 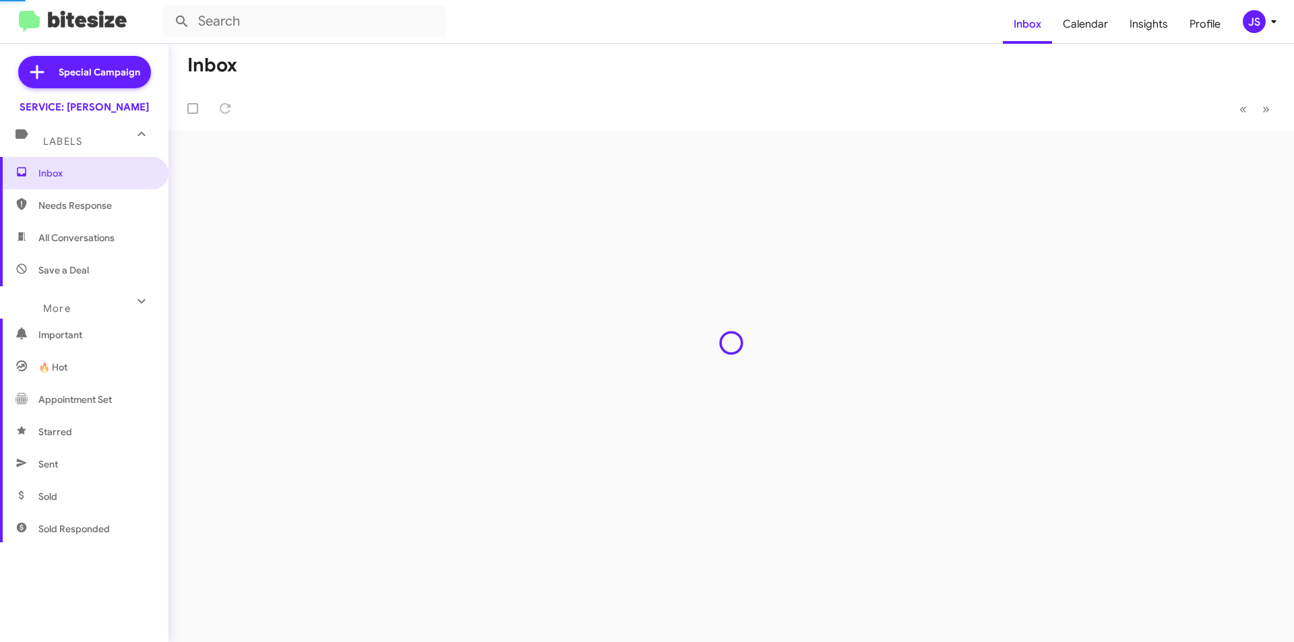 I want to click on a: Inbox, so click(x=1027, y=24).